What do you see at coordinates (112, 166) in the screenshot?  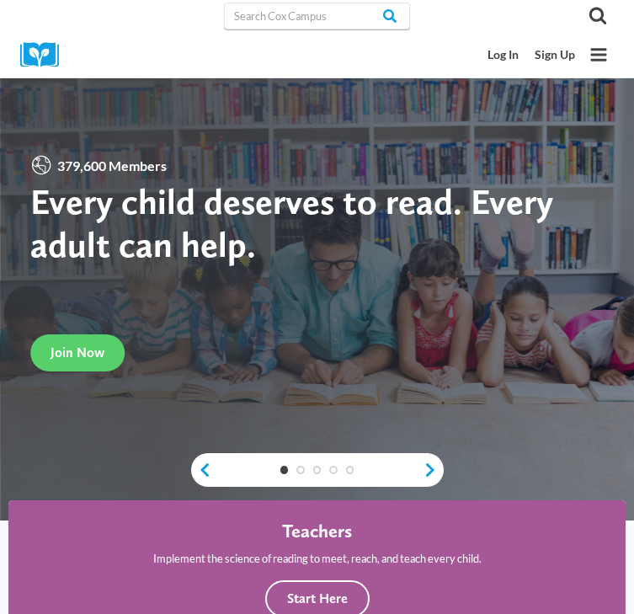 I see `span: 379,600 Members` at bounding box center [112, 166].